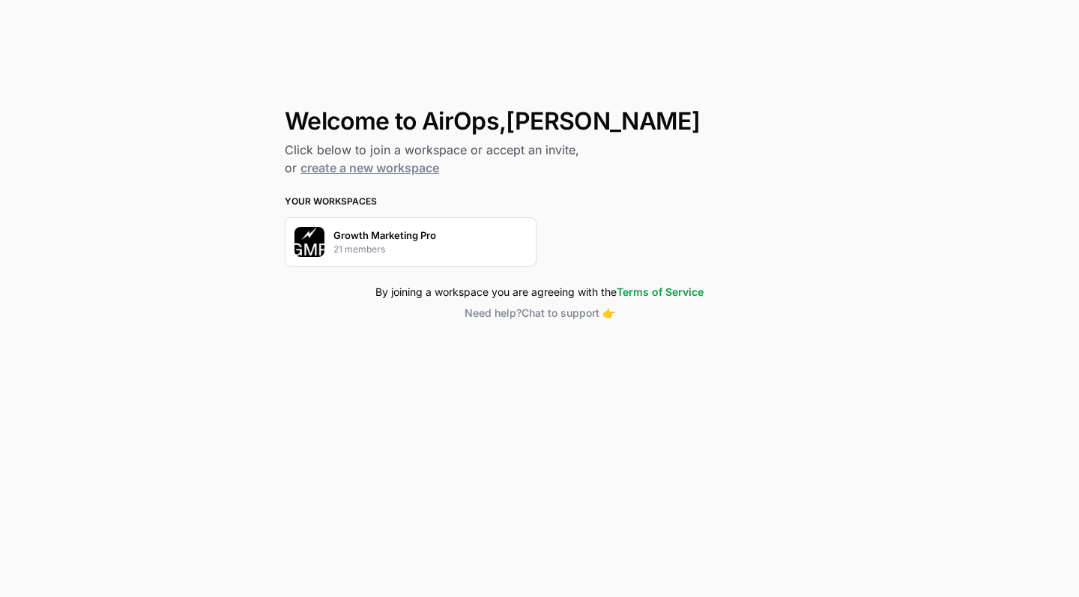  Describe the element at coordinates (384, 235) in the screenshot. I see `p: Growth Marketing Pro` at that location.